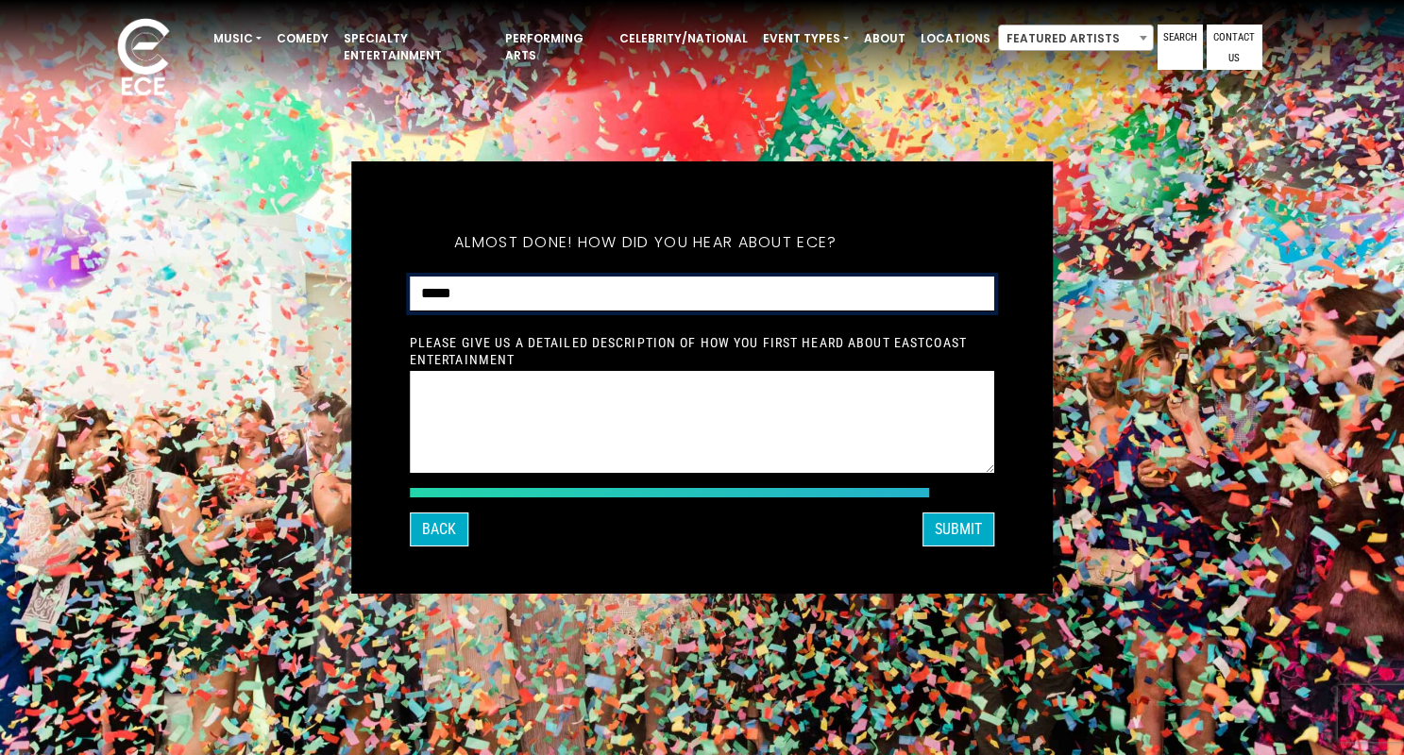  What do you see at coordinates (805, 39) in the screenshot?
I see `a: Event Types` at bounding box center [805, 39].